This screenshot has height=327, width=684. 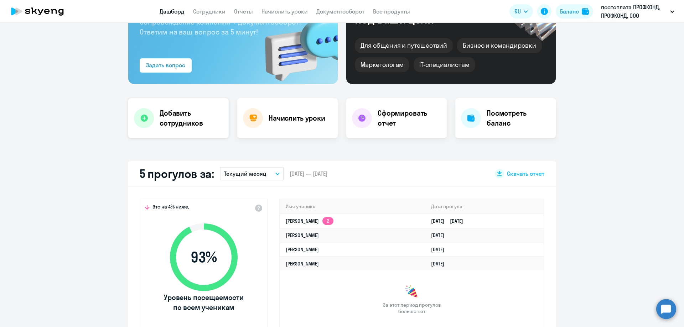 What do you see at coordinates (518, 118) in the screenshot?
I see `h4: Посмотреть баланс` at bounding box center [518, 118].